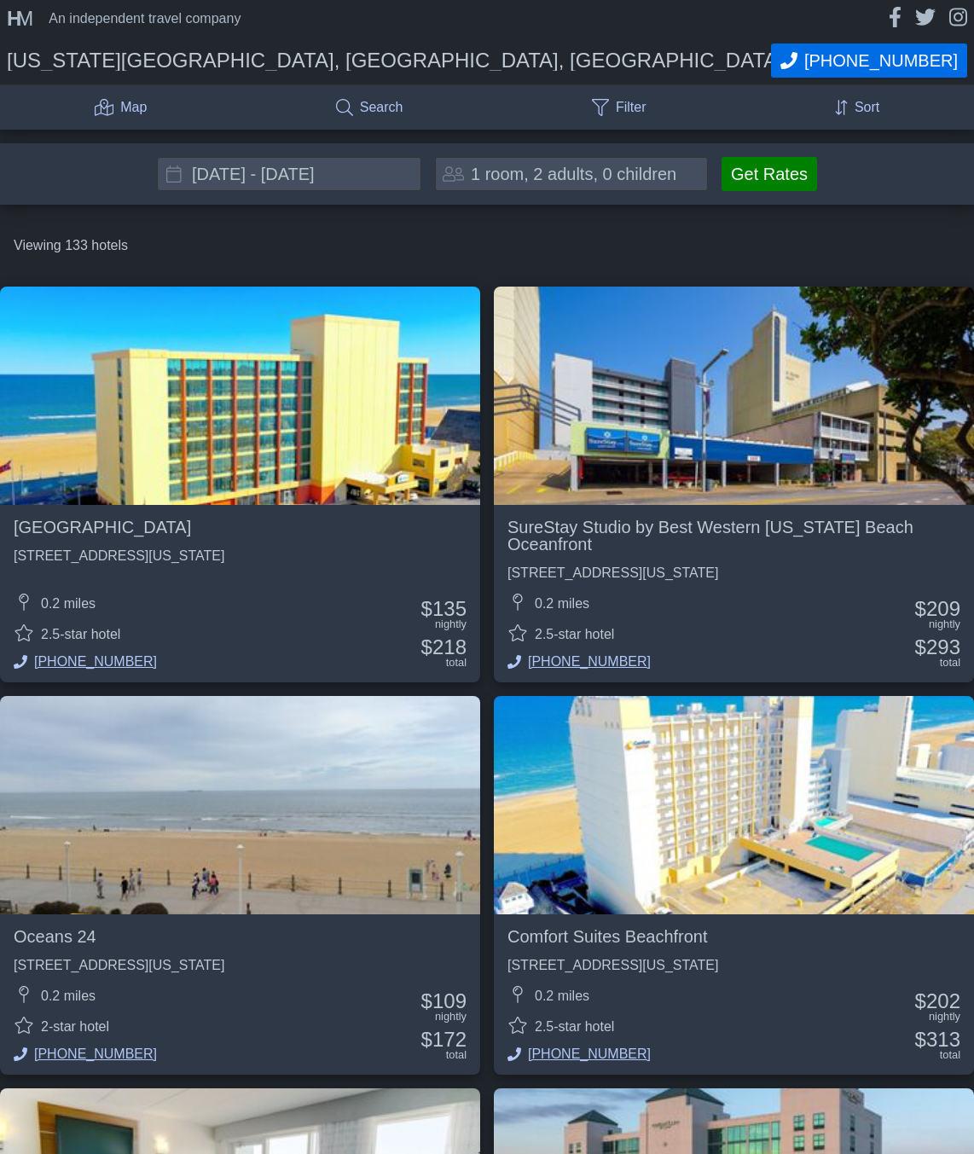  What do you see at coordinates (869, 61) in the screenshot?
I see `button: Call` at bounding box center [869, 61].